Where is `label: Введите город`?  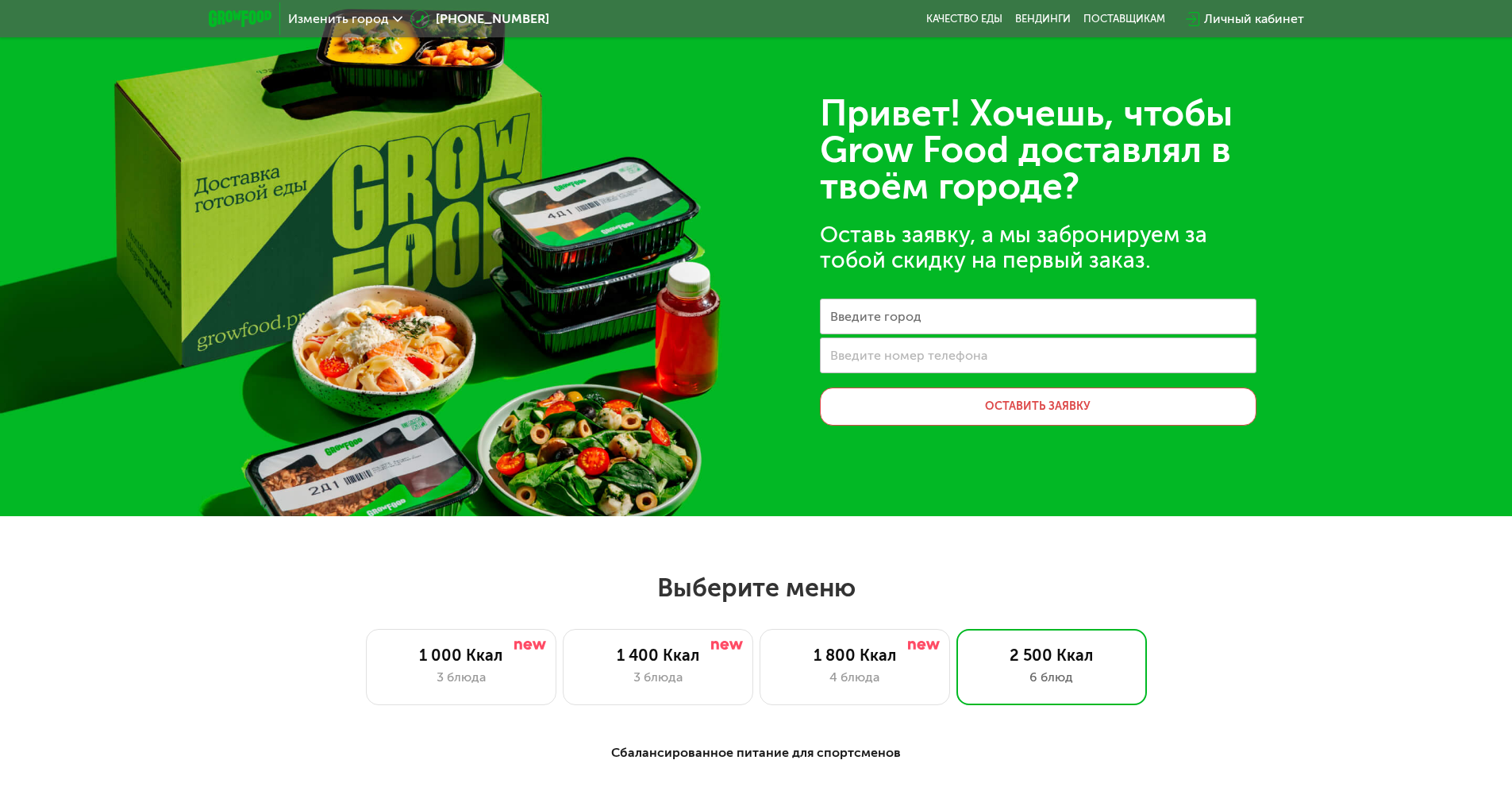
label: Введите город is located at coordinates (875, 316).